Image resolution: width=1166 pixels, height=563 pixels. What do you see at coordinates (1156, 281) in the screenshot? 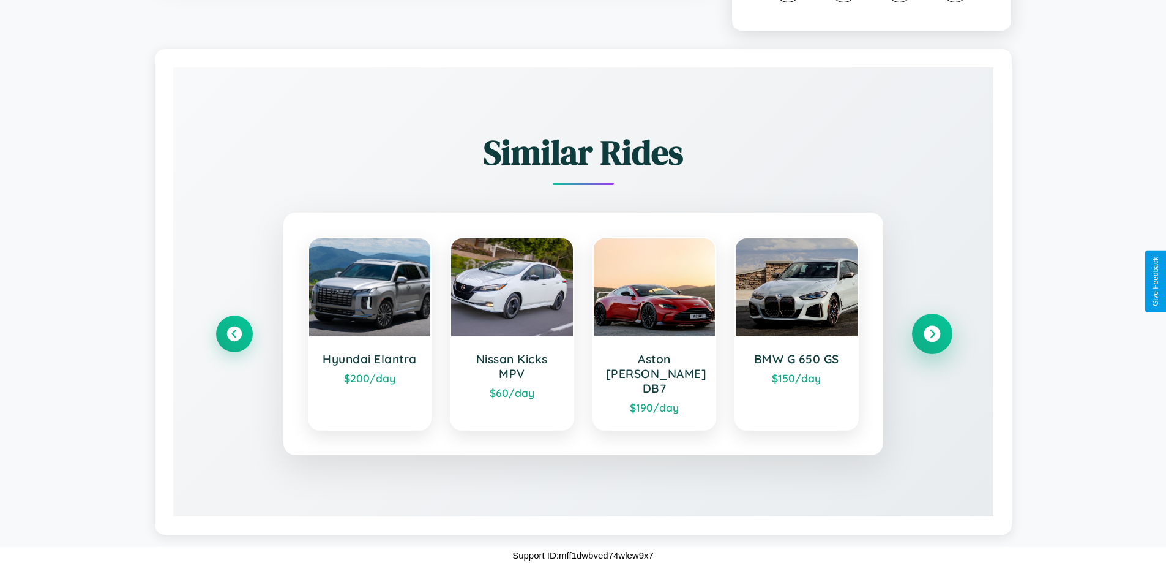
I see `div: Give Feedback` at bounding box center [1156, 281].